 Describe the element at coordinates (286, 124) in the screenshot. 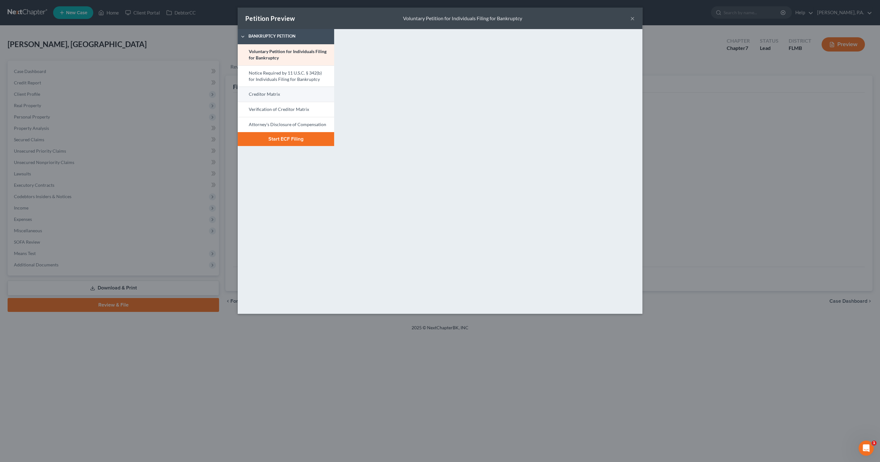

I see `a: Attorney's Disclosure of Compensation` at that location.